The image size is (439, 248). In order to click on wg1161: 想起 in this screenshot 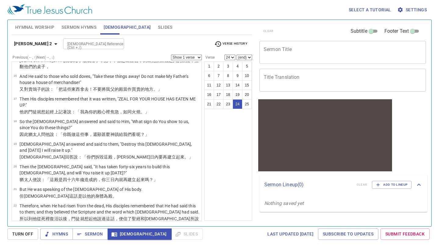, I will do `click(95, 112)`.